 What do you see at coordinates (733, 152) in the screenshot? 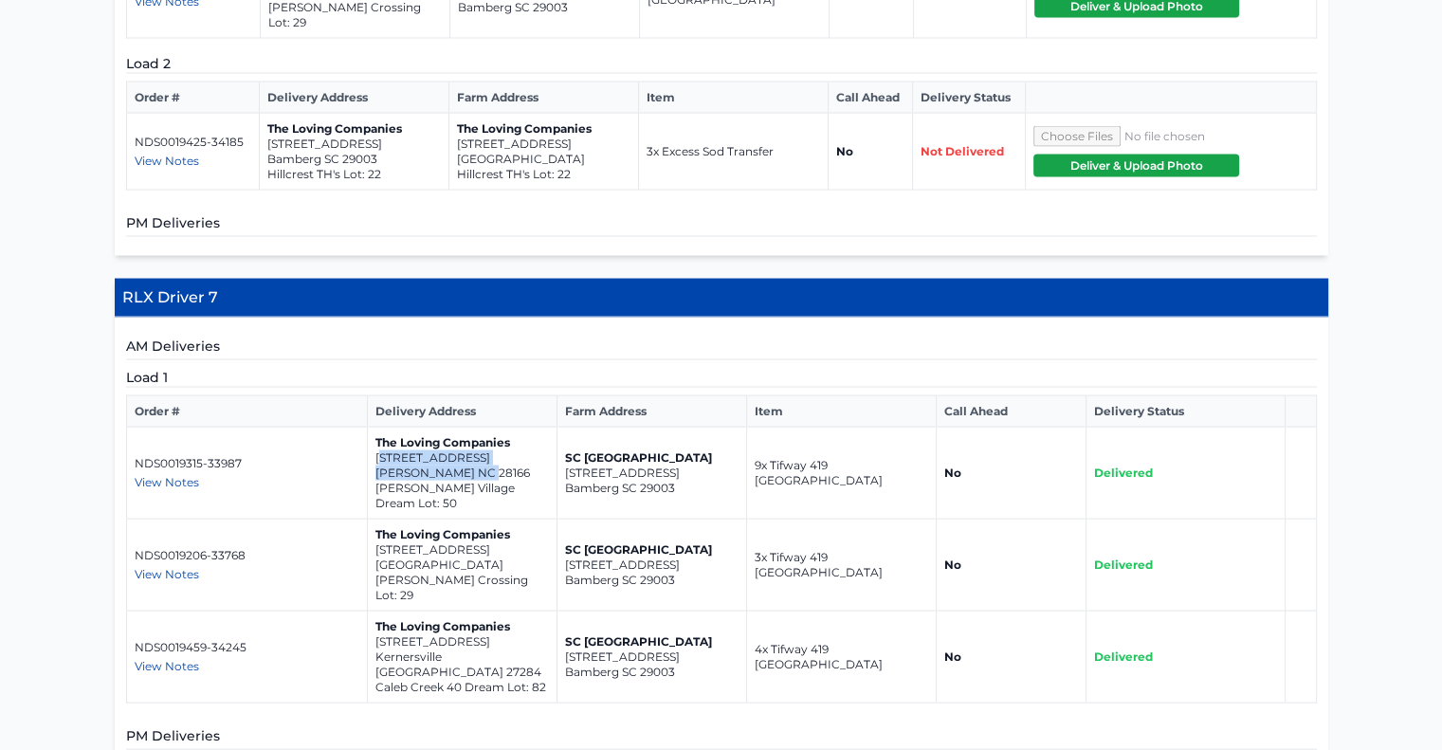
I see `td: 3x Excess Sod Transfer` at bounding box center [733, 152].